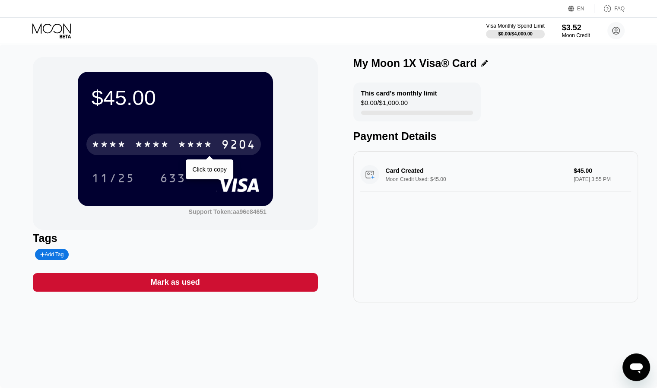 This screenshot has width=657, height=388. Describe the element at coordinates (399, 93) in the screenshot. I see `div: This card’s monthly limit` at that location.